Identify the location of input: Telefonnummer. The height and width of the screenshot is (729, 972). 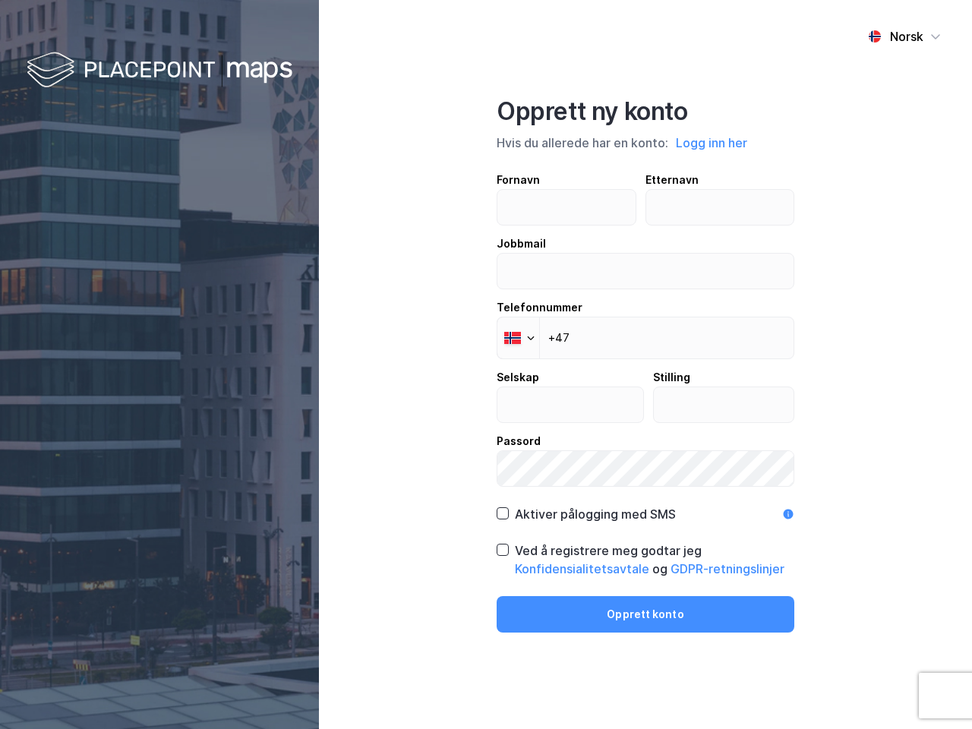
(646, 338).